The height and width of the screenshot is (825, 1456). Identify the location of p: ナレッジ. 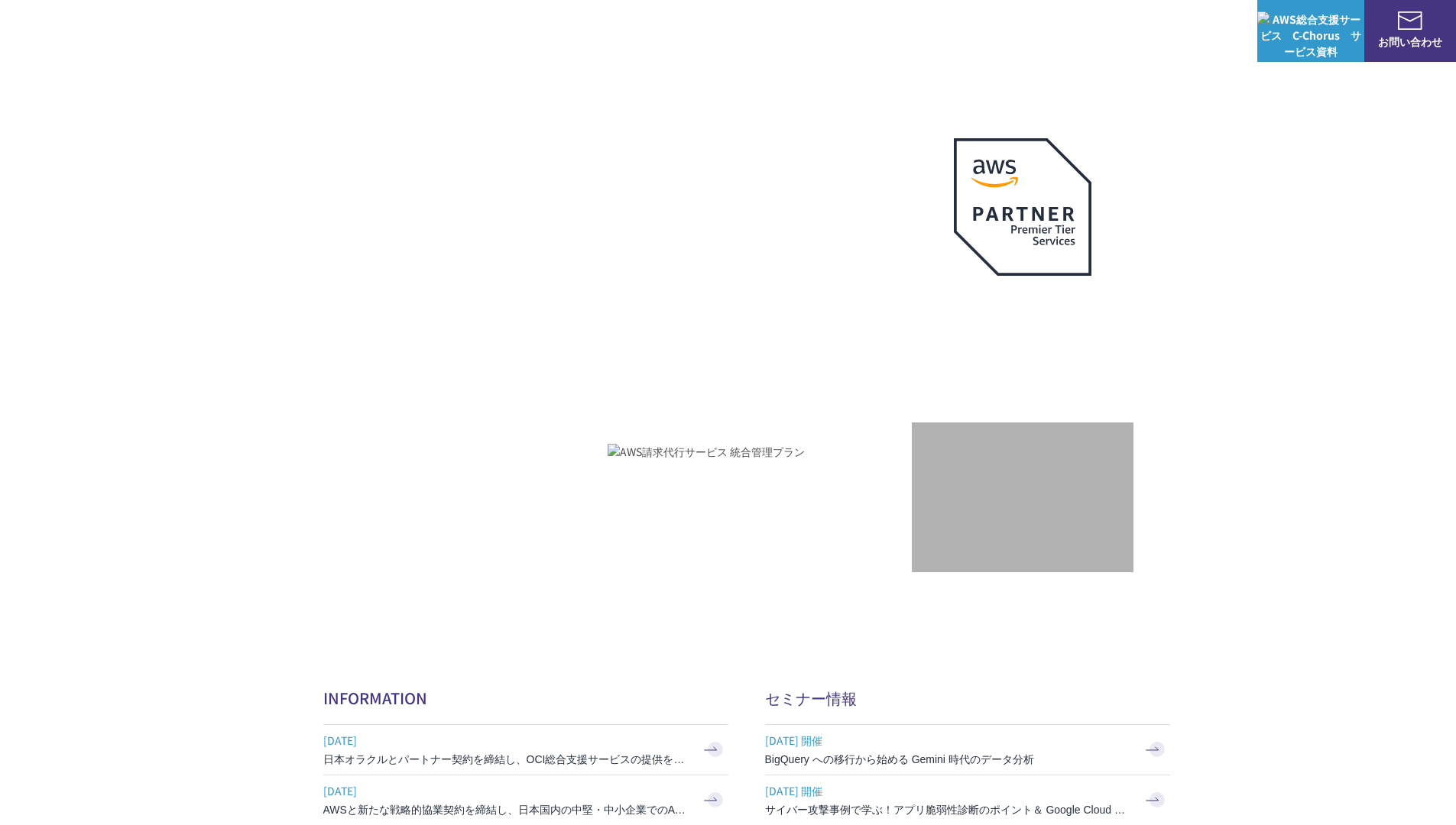
(1139, 31).